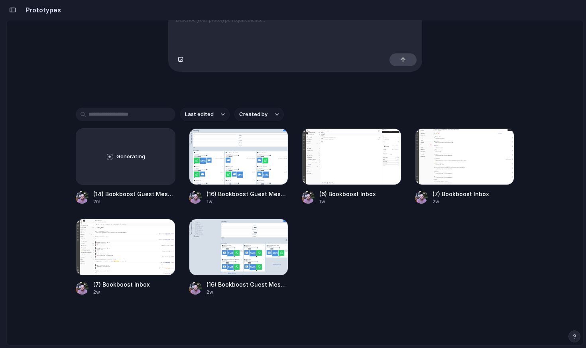 The width and height of the screenshot is (586, 348). Describe the element at coordinates (253, 114) in the screenshot. I see `span: Created by` at that location.